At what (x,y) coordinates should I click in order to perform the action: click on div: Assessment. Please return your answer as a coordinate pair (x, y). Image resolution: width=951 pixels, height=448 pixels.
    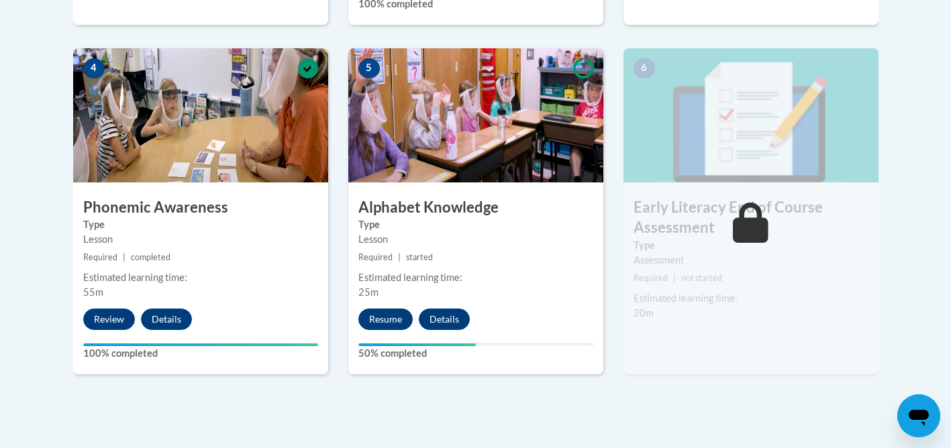
    Looking at the image, I should click on (751, 260).